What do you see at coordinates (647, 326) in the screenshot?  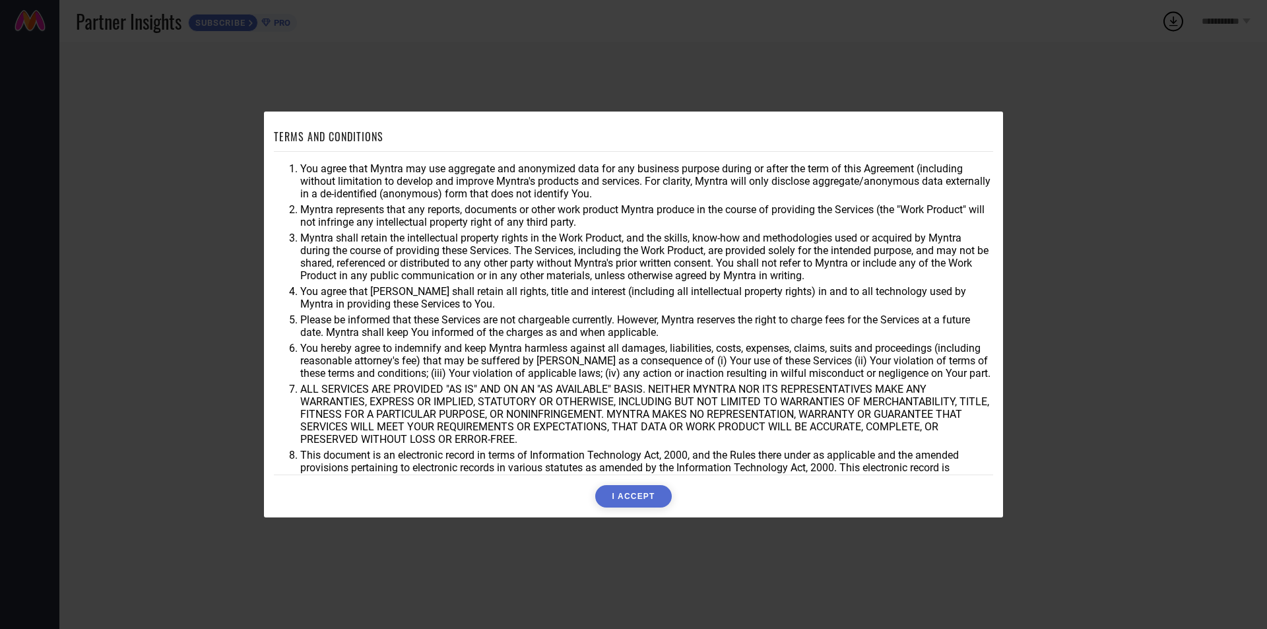 I see `li: Please be informed that these Services are not chargeable currently. However, Myntra reserves the...` at bounding box center [647, 326].